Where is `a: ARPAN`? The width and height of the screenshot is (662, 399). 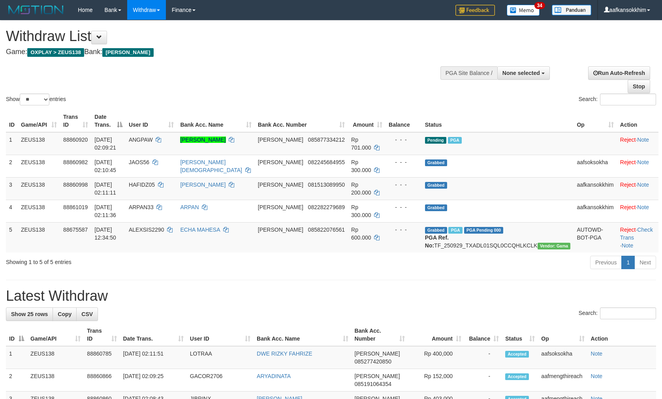 a: ARPAN is located at coordinates (189, 207).